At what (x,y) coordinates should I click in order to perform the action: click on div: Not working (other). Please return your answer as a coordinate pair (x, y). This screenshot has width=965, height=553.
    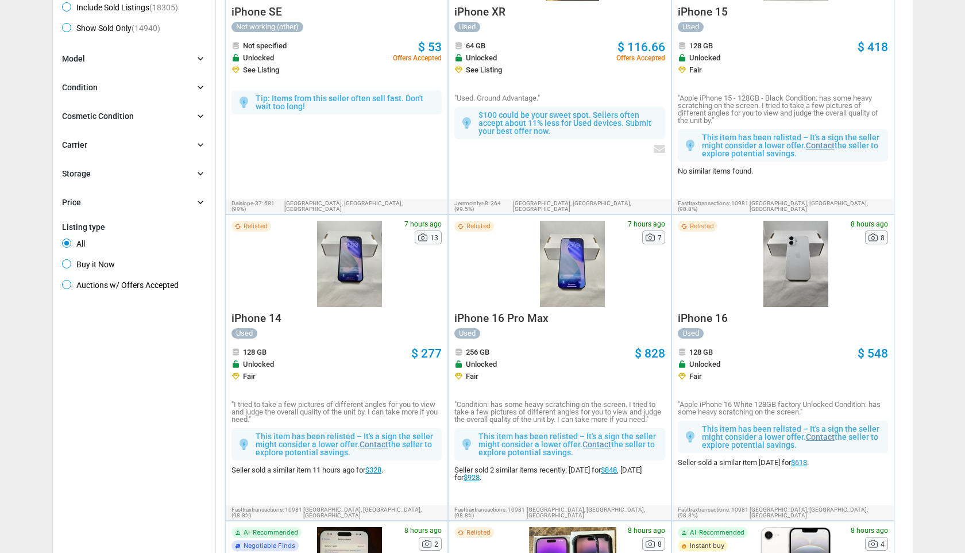
    Looking at the image, I should click on (267, 27).